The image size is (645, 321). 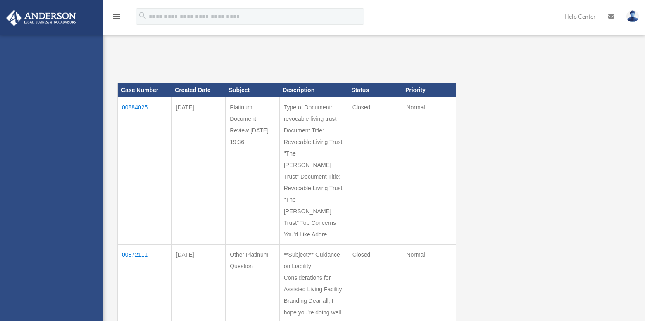 I want to click on a: menu, so click(x=116, y=18).